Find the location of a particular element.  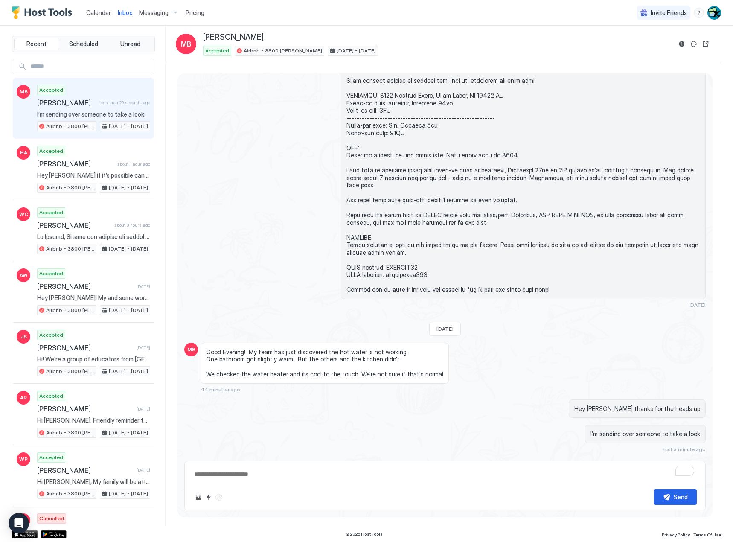

button: Sync reservation is located at coordinates (693, 44).